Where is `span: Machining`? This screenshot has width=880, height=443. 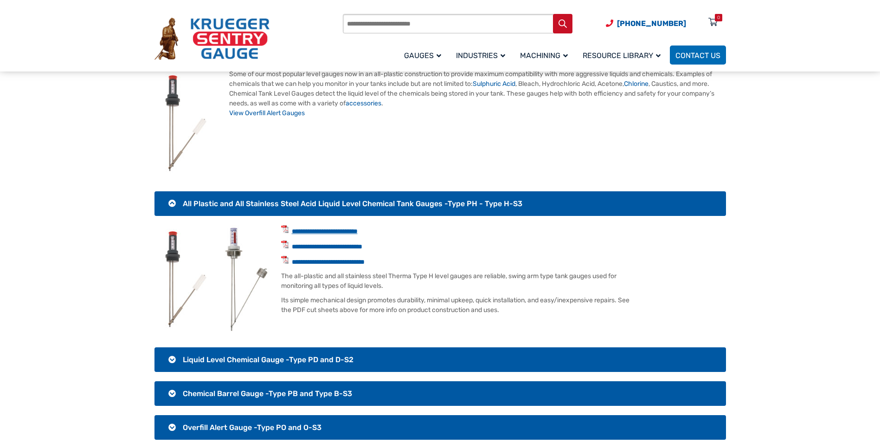 span: Machining is located at coordinates (544, 55).